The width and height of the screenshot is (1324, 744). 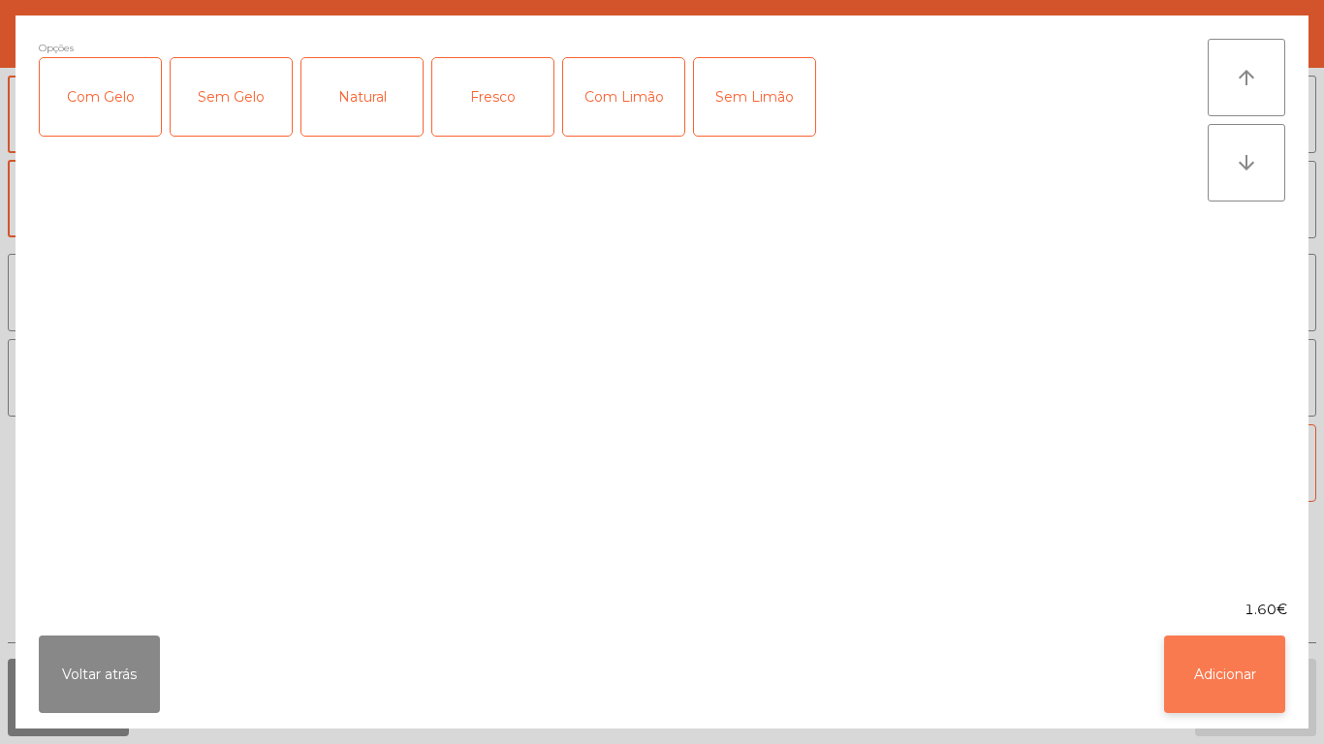 I want to click on div: Fresco, so click(x=492, y=97).